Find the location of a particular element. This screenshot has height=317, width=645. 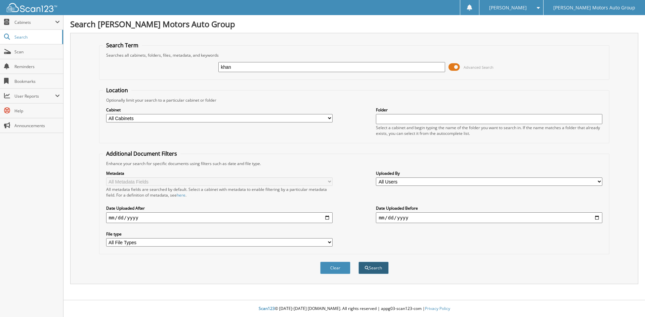

a: here is located at coordinates (181, 195).